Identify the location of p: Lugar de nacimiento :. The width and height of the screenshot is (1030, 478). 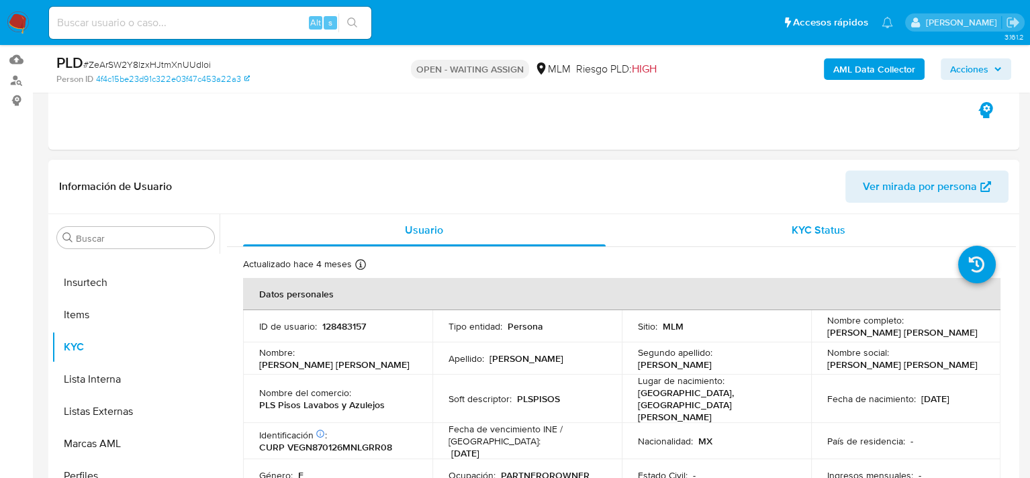
(681, 381).